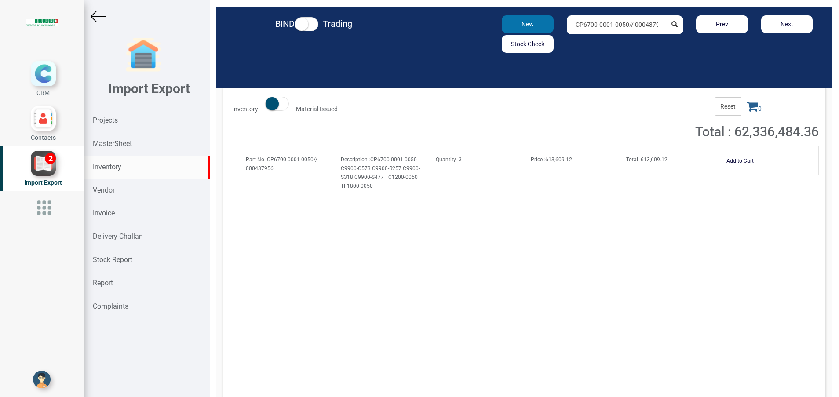  What do you see at coordinates (380, 173) in the screenshot?
I see `span: CP6700-0001-0050 C9900-C573 C9900-R257 C9900-S318 C9900-S477 TC1200-0050 TF1800-0050` at bounding box center [380, 173].